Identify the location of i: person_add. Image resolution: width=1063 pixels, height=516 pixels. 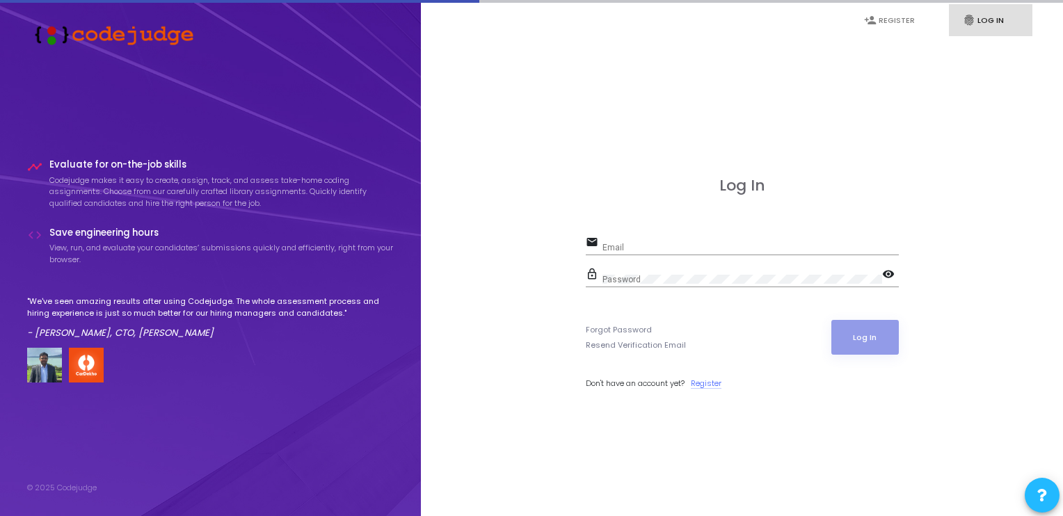
(871, 20).